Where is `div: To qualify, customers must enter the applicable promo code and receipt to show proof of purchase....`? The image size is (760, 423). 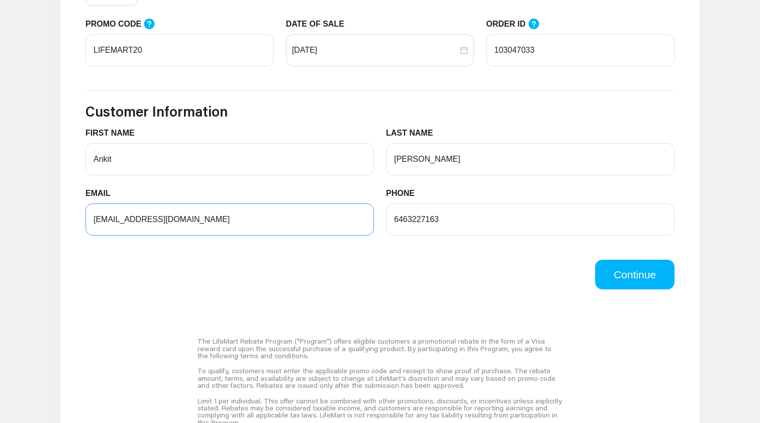 div: To qualify, customers must enter the applicable promo code and receipt to show proof of purchase.... is located at coordinates (379, 378).